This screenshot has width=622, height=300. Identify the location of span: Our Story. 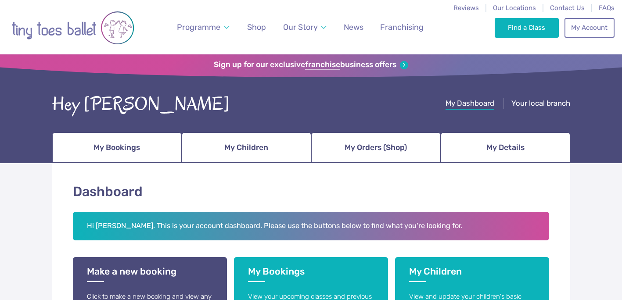
(300, 27).